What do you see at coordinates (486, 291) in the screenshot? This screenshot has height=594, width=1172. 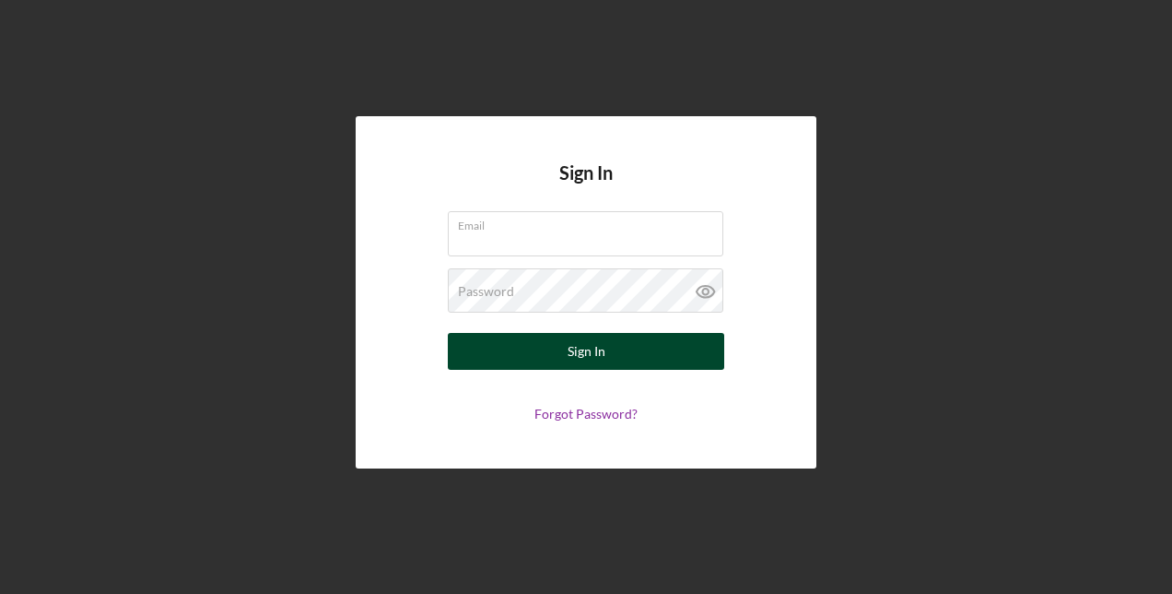 I see `label: Password` at bounding box center [486, 291].